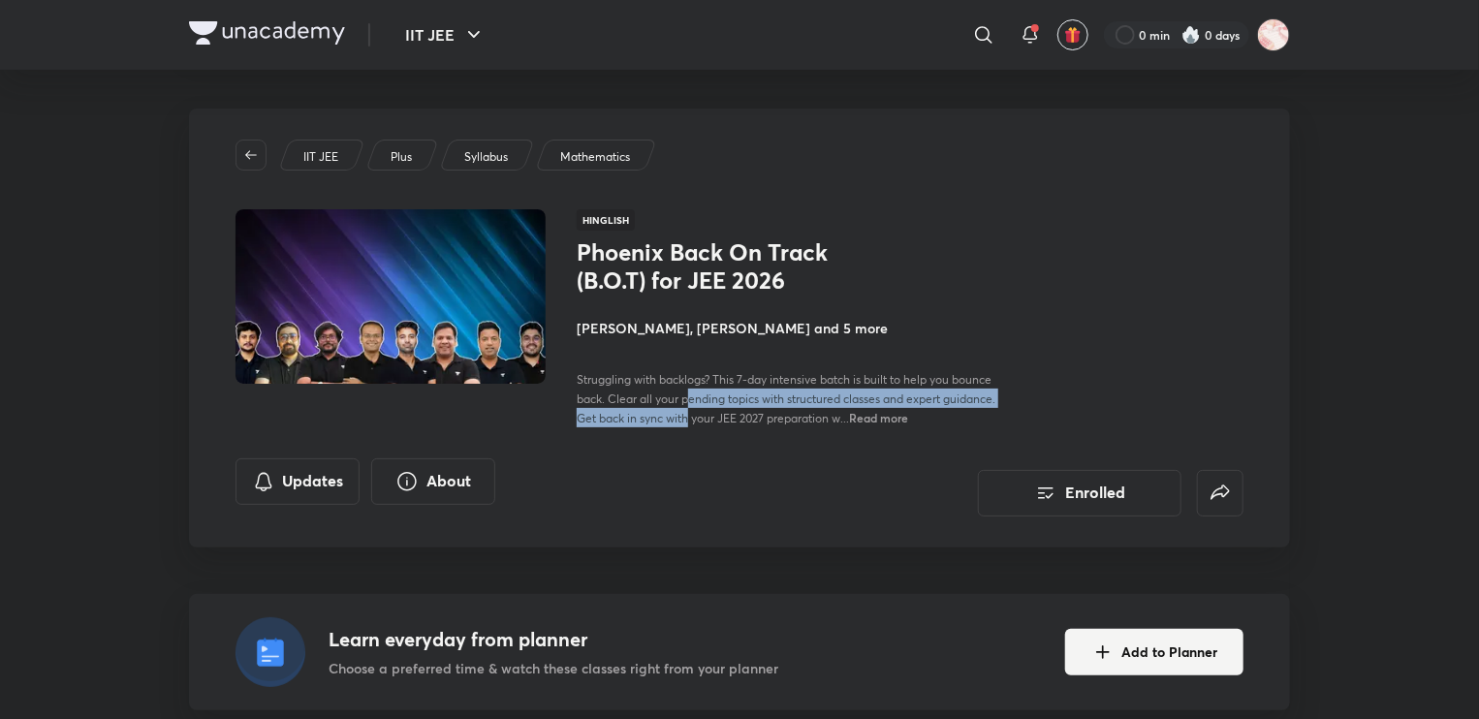 Image resolution: width=1479 pixels, height=719 pixels. I want to click on img: streak, so click(1191, 35).